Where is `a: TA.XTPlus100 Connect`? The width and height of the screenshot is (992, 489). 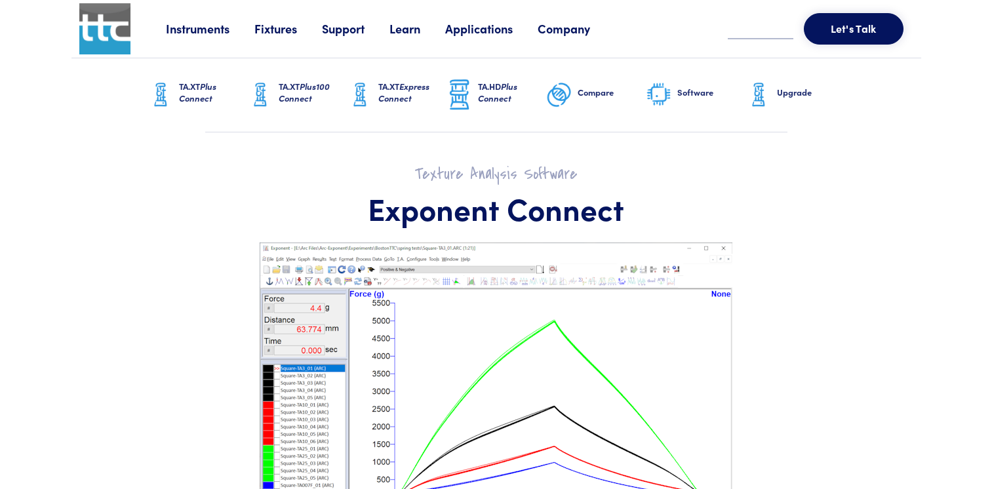 a: TA.XTPlus100 Connect is located at coordinates (297, 95).